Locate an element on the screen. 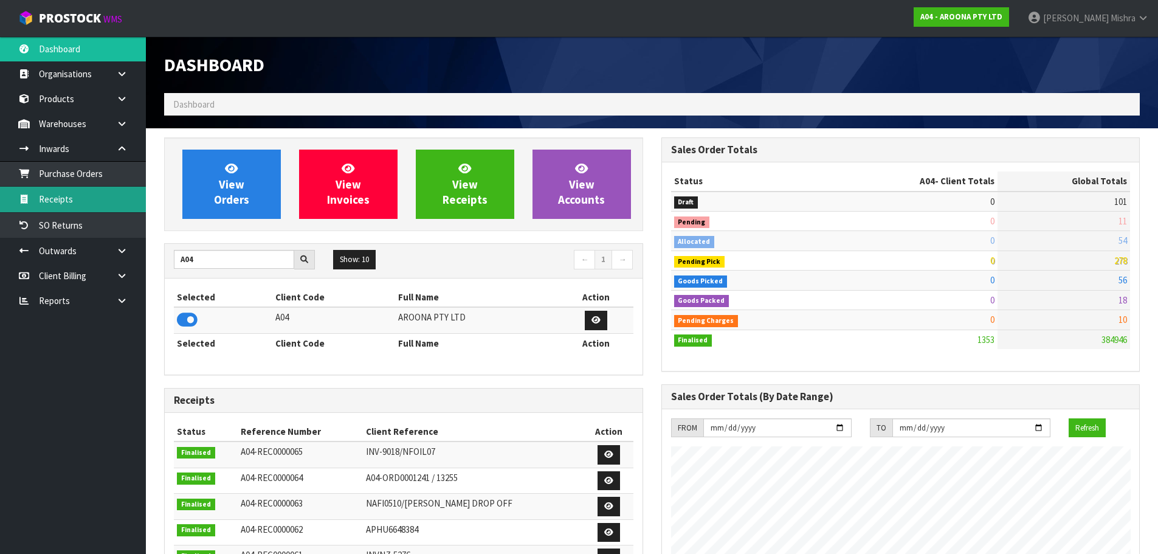  span: INV-9018/NFOIL07 is located at coordinates (400, 451).